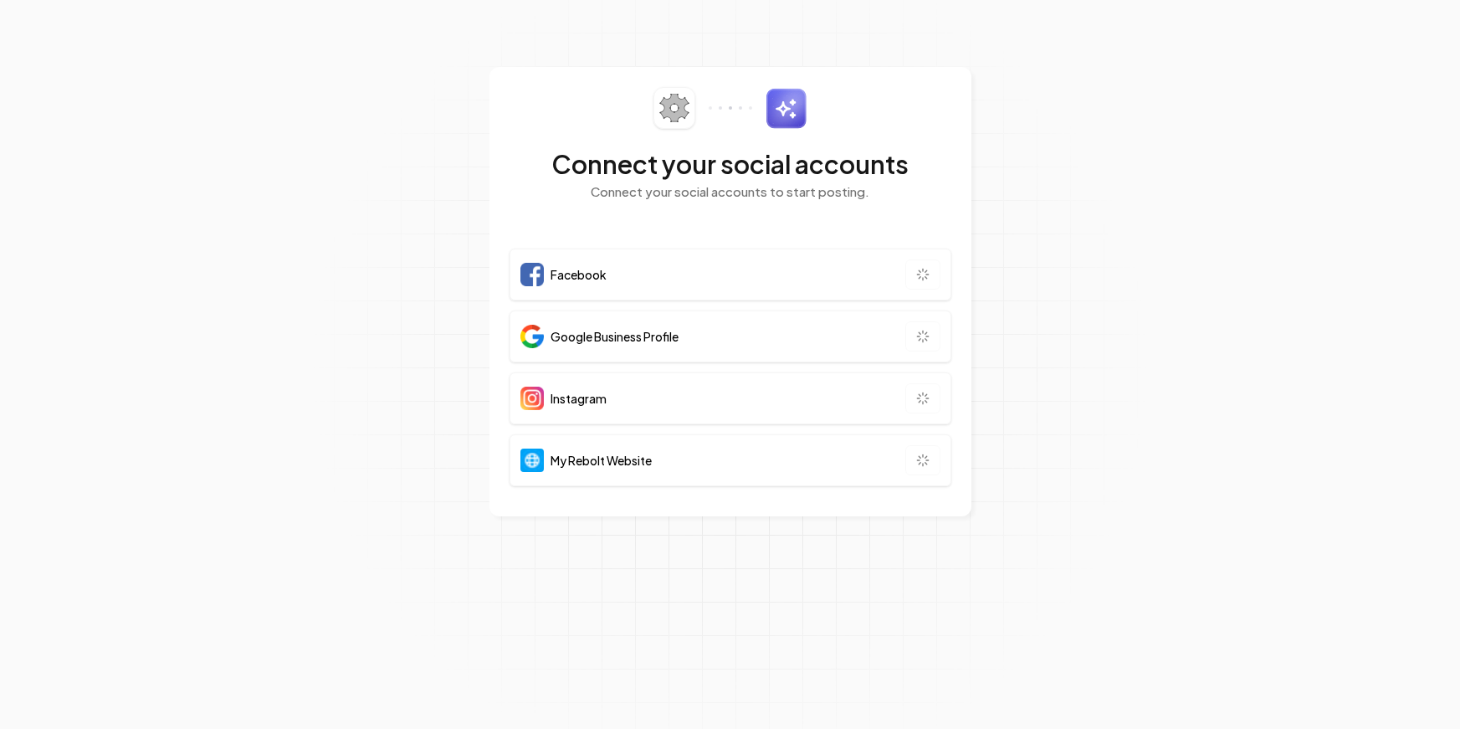 This screenshot has height=729, width=1460. Describe the element at coordinates (601, 460) in the screenshot. I see `span: My Rebolt Website` at that location.